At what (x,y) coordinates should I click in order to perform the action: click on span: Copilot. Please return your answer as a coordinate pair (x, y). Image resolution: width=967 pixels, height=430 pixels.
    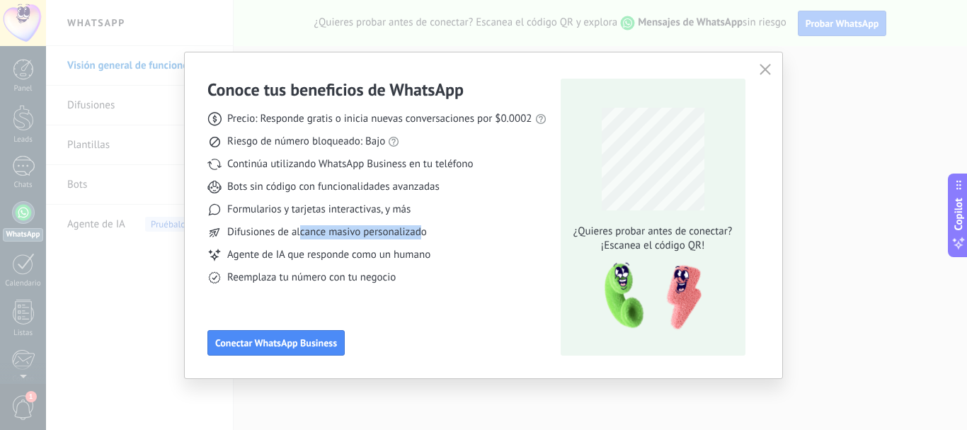
    Looking at the image, I should click on (958, 214).